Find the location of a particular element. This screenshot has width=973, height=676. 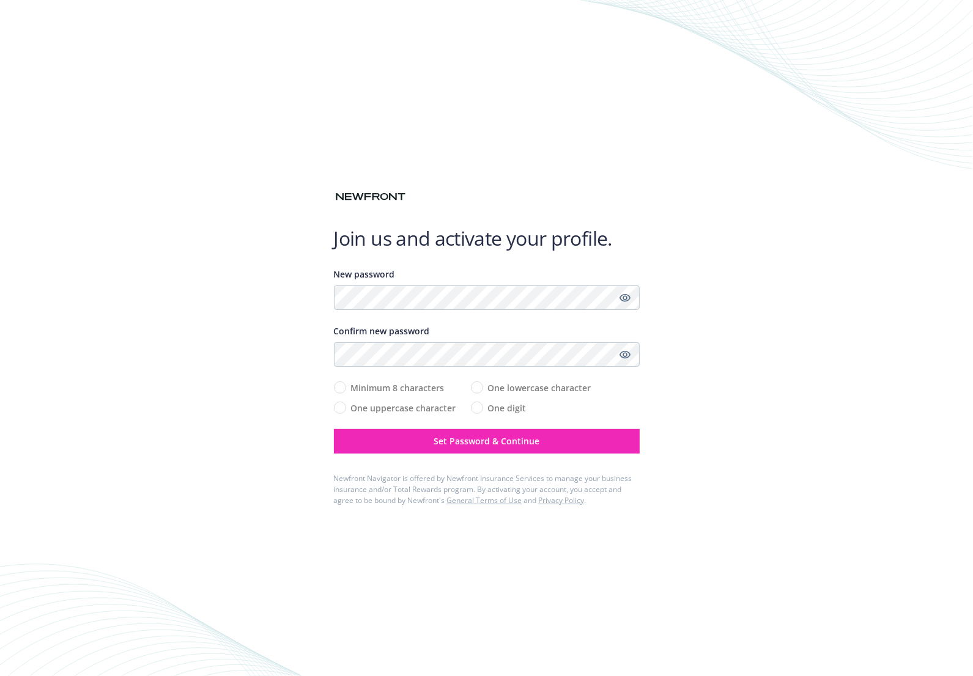

h1: Join us and activate your profile. is located at coordinates (487, 238).